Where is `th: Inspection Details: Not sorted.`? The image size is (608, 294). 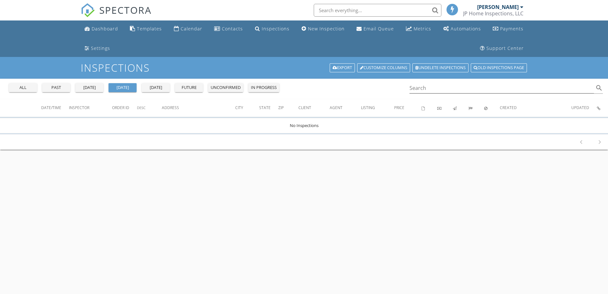
th: Inspection Details: Not sorted. is located at coordinates (603, 108).